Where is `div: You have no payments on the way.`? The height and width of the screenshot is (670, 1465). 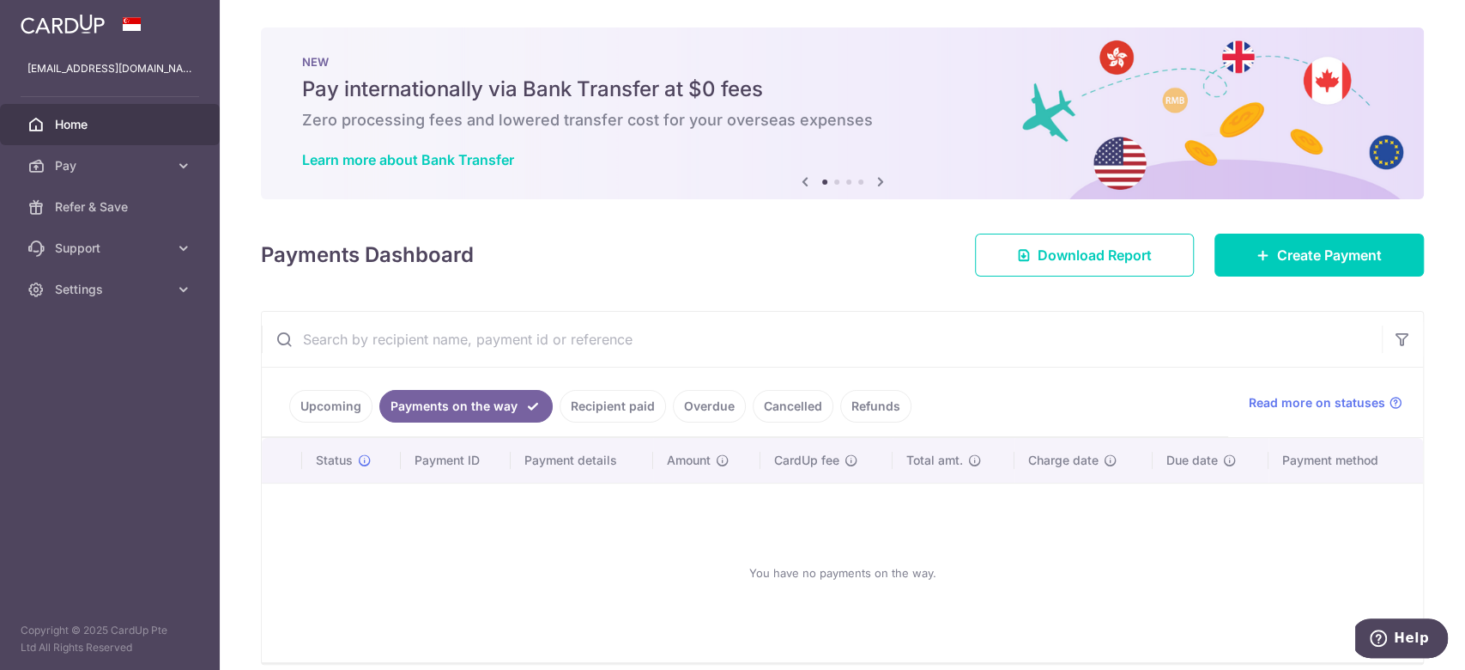 div: You have no payments on the way. is located at coordinates (842, 573).